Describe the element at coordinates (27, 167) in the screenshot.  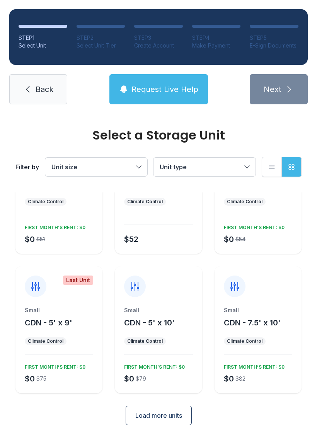
I see `div: Filter by` at that location.